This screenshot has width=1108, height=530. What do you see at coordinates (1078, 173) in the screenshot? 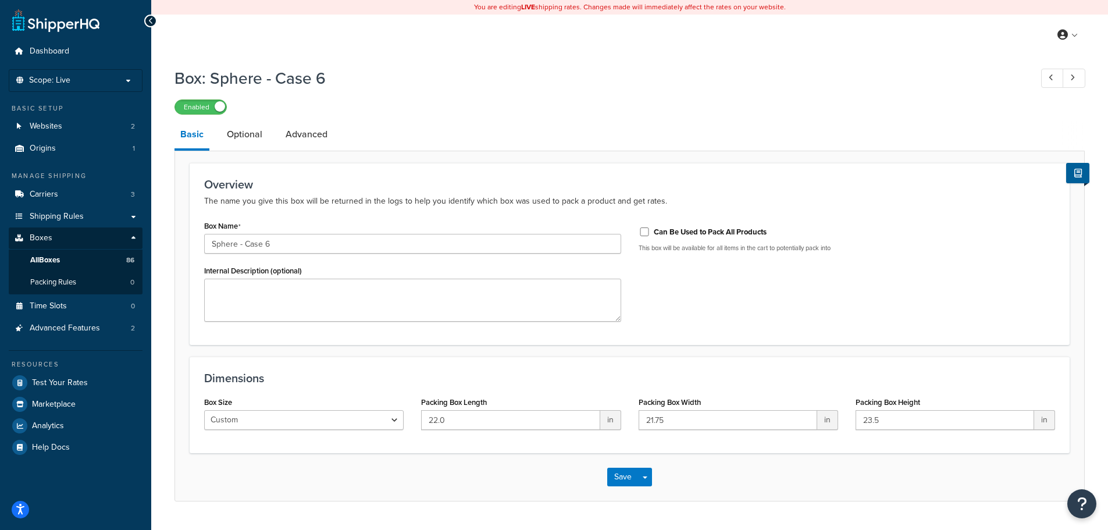
I see `button: Show Help Docs` at bounding box center [1078, 173].